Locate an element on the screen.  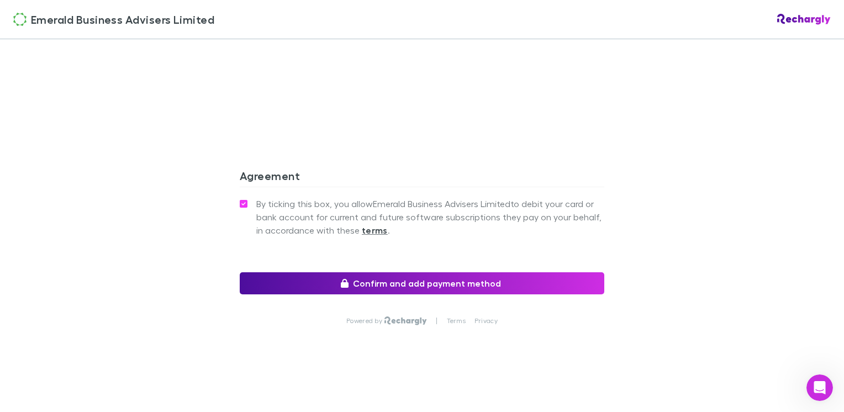
h3: Agreement is located at coordinates (422, 178).